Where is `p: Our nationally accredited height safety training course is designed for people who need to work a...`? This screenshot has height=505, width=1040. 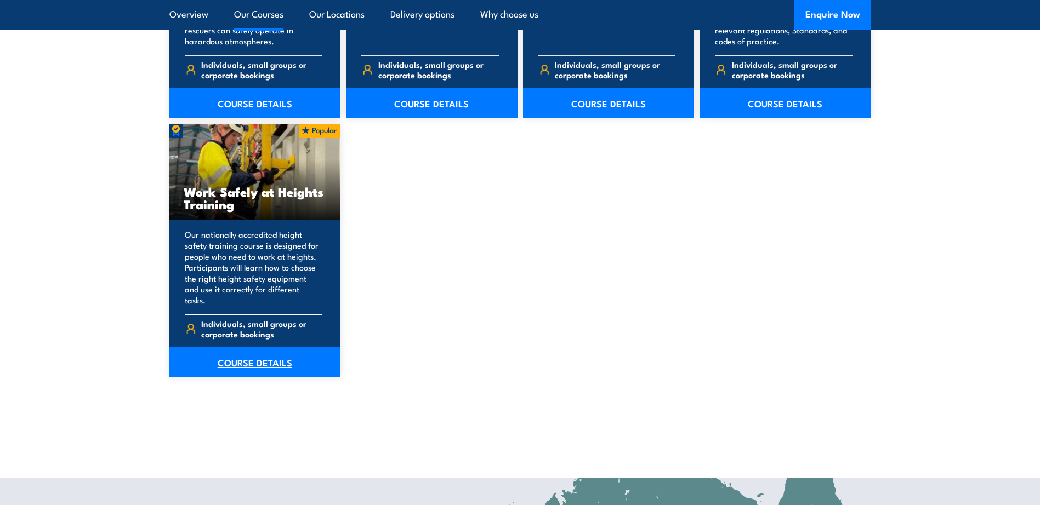
p: Our nationally accredited height safety training course is designed for people who need to work a... is located at coordinates (253, 268).